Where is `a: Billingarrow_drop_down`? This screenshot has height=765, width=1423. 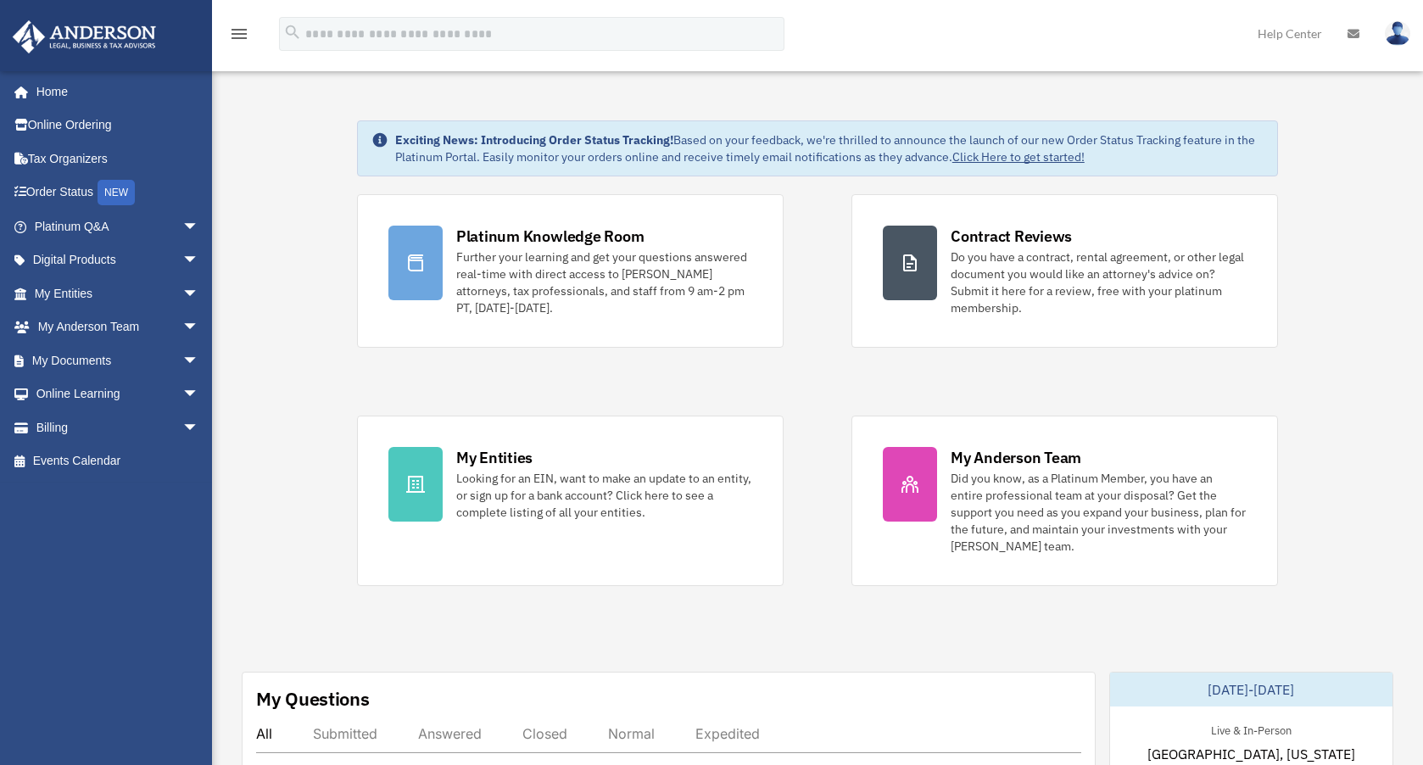 a: Billingarrow_drop_down is located at coordinates (118, 427).